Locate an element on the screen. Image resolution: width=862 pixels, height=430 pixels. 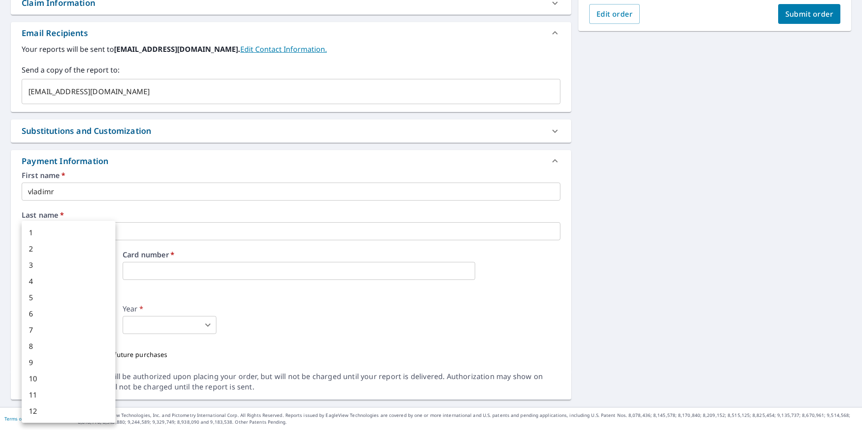
li: 10 is located at coordinates (69, 379).